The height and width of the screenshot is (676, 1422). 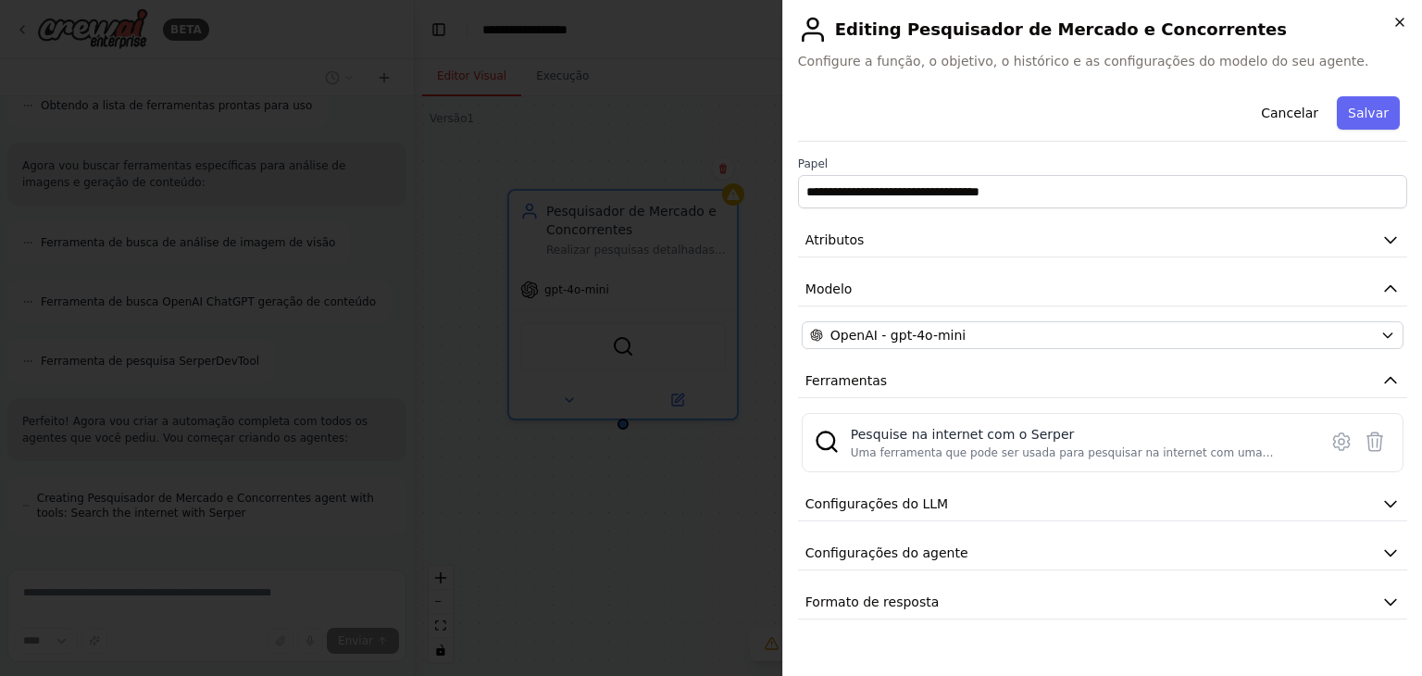 I want to click on font: Configurações do LLM, so click(x=877, y=504).